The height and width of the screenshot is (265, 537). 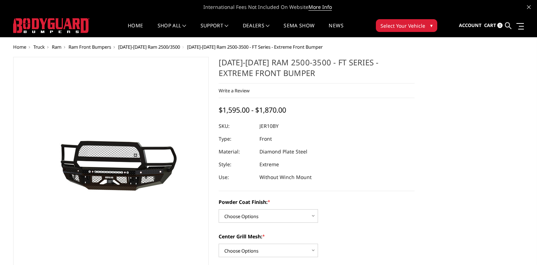 What do you see at coordinates (299, 30) in the screenshot?
I see `a: SEMA Show` at bounding box center [299, 30].